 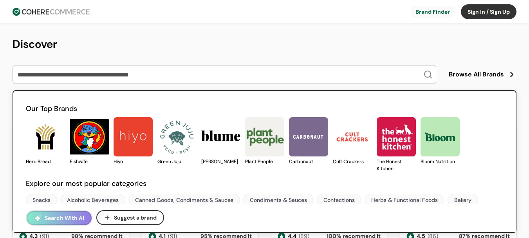 I want to click on a: Bakery, so click(x=463, y=200).